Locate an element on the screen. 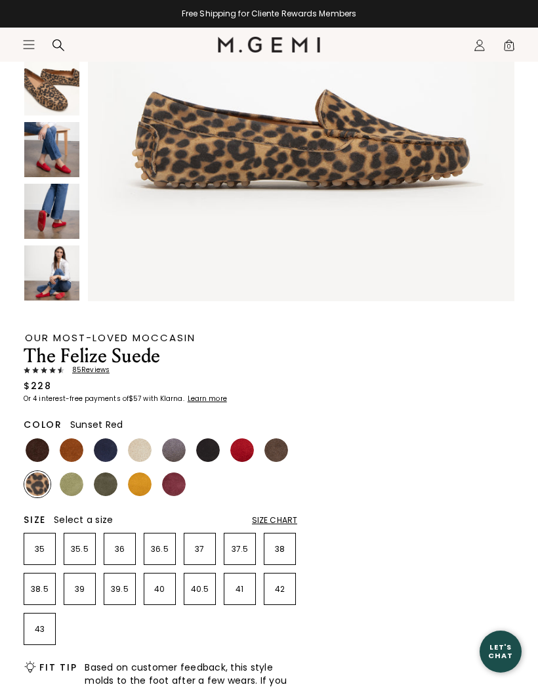 The width and height of the screenshot is (538, 689). klarna-placement-style-body: with Klarna is located at coordinates (164, 398).